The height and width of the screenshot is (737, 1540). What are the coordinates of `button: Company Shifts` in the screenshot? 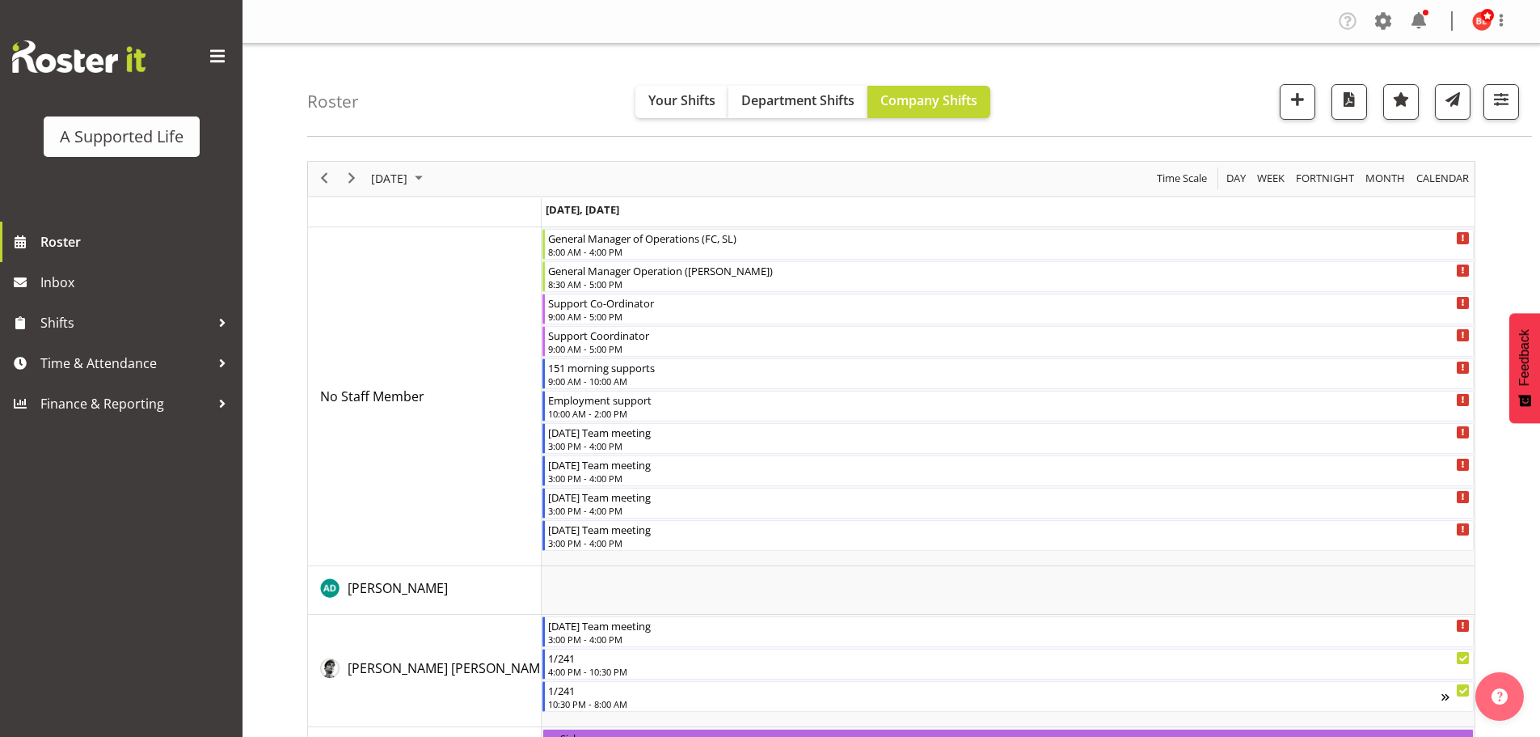 It's located at (929, 102).